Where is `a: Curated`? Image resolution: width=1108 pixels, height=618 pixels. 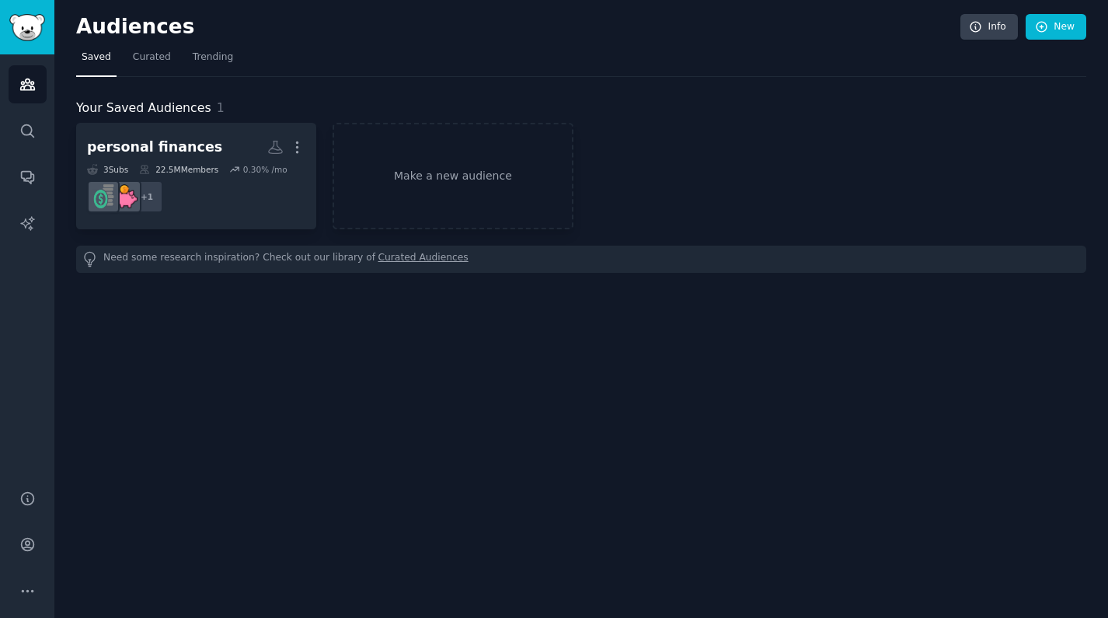
a: Curated is located at coordinates (151, 61).